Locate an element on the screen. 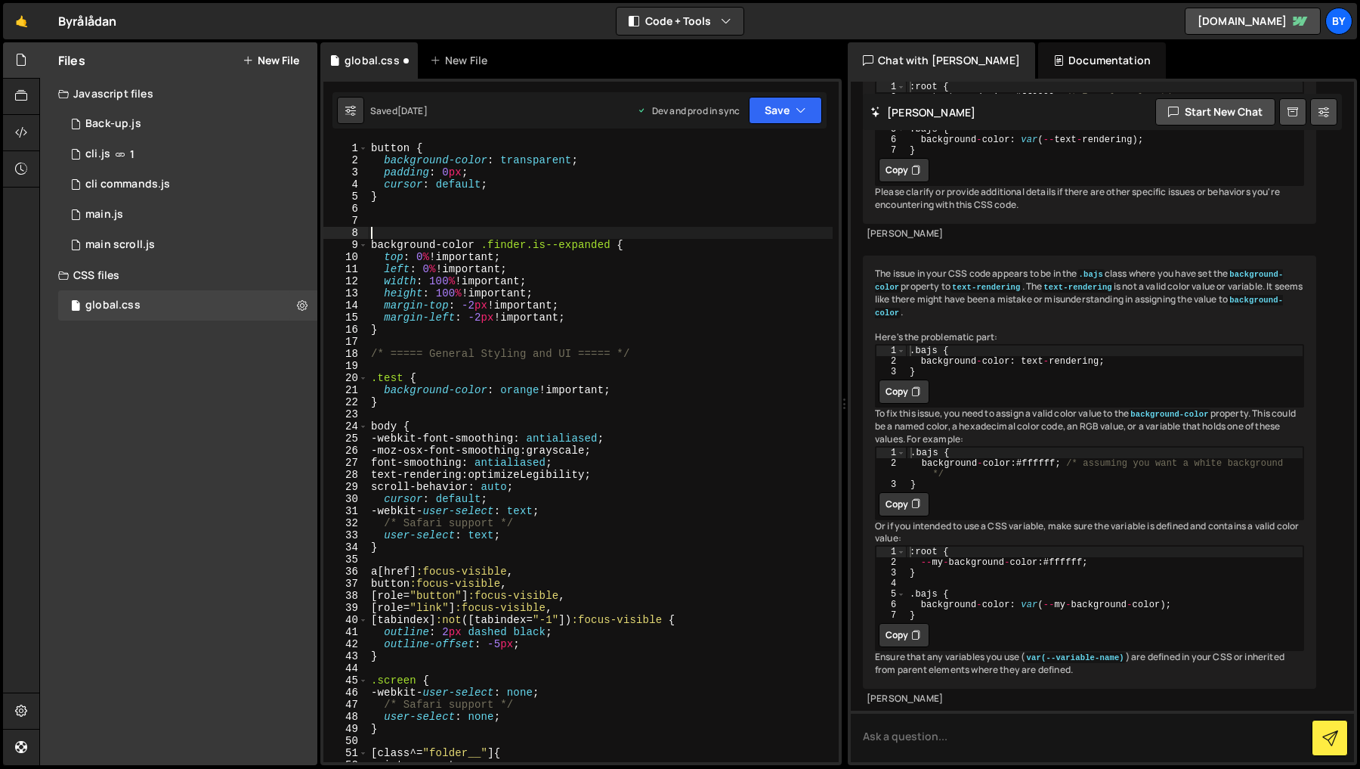 The image size is (1360, 769). div: 30 is located at coordinates (345, 499).